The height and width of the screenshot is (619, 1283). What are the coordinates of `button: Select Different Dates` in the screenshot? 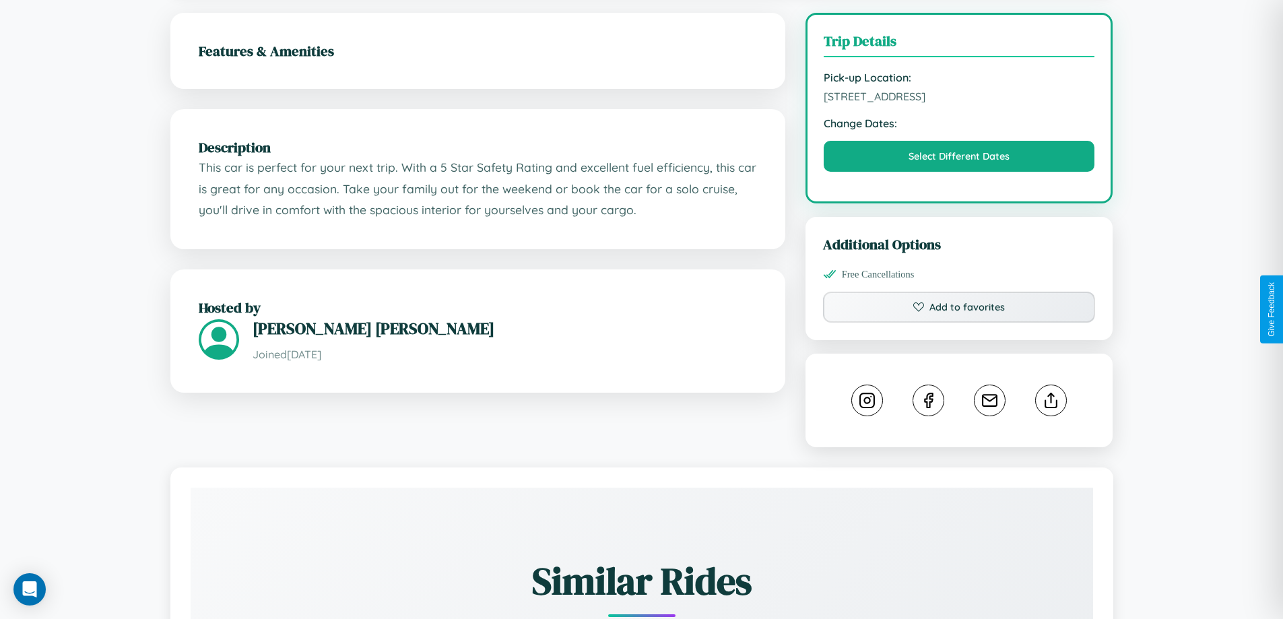 It's located at (959, 156).